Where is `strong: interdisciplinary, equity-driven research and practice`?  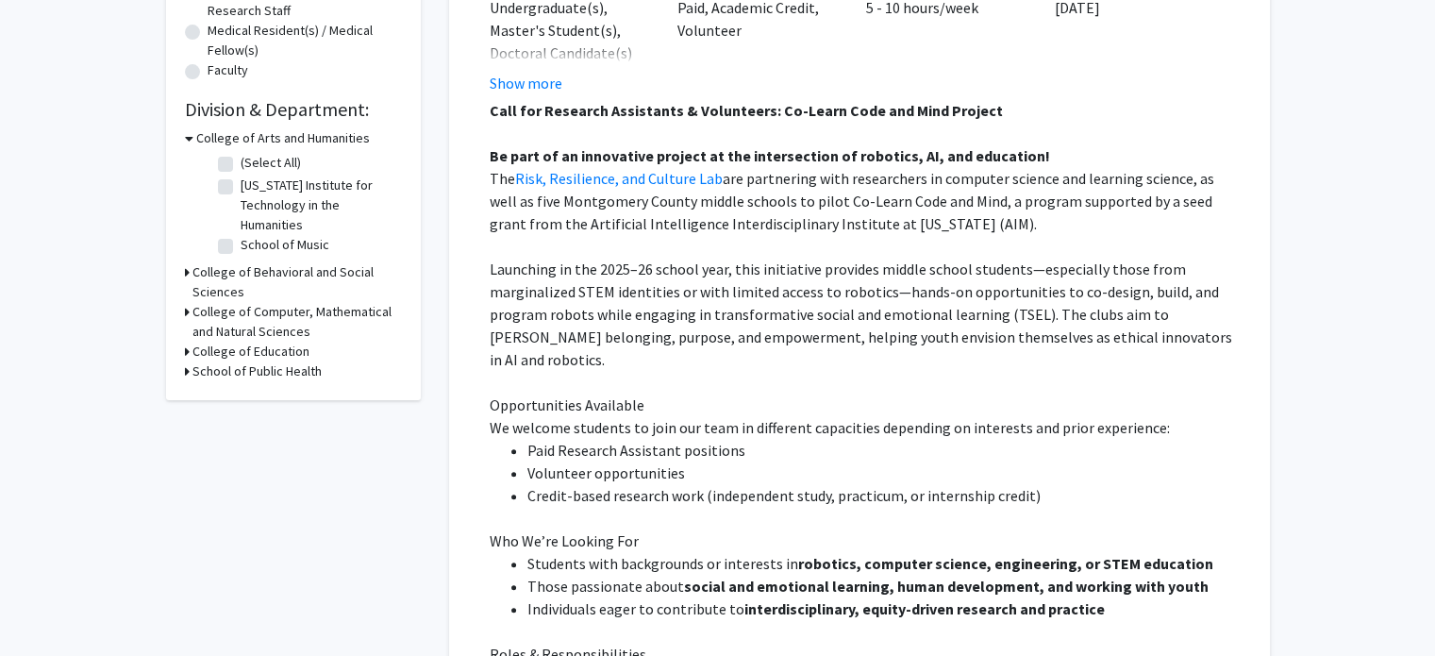
strong: interdisciplinary, equity-driven research and practice is located at coordinates (925, 609).